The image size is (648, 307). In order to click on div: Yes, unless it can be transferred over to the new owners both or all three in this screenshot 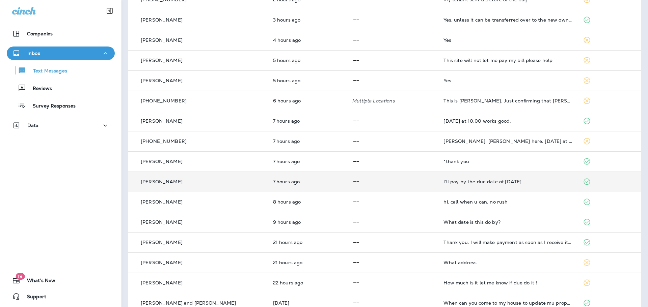, I will do `click(508, 20)`.